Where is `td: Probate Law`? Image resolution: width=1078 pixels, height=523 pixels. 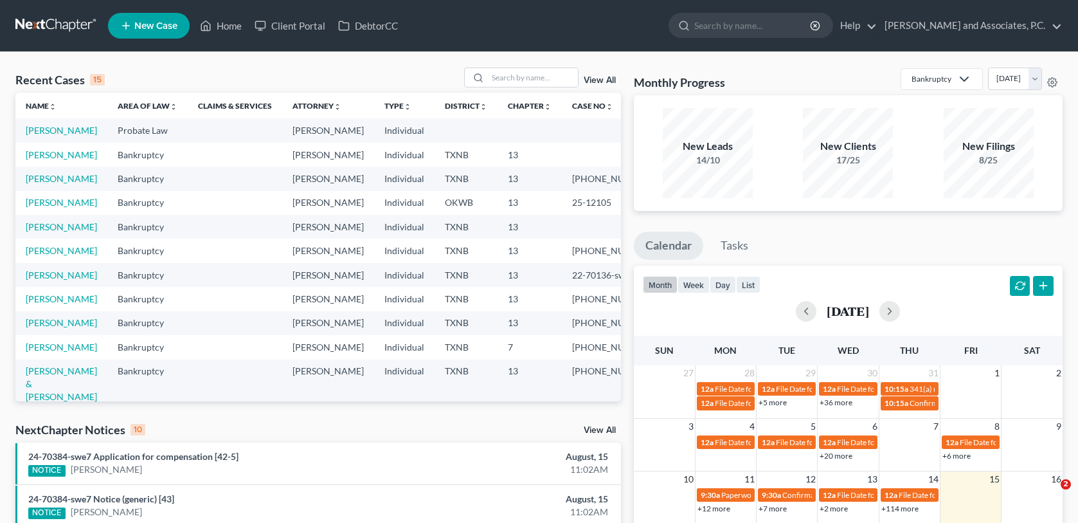 td: Probate Law is located at coordinates (147, 130).